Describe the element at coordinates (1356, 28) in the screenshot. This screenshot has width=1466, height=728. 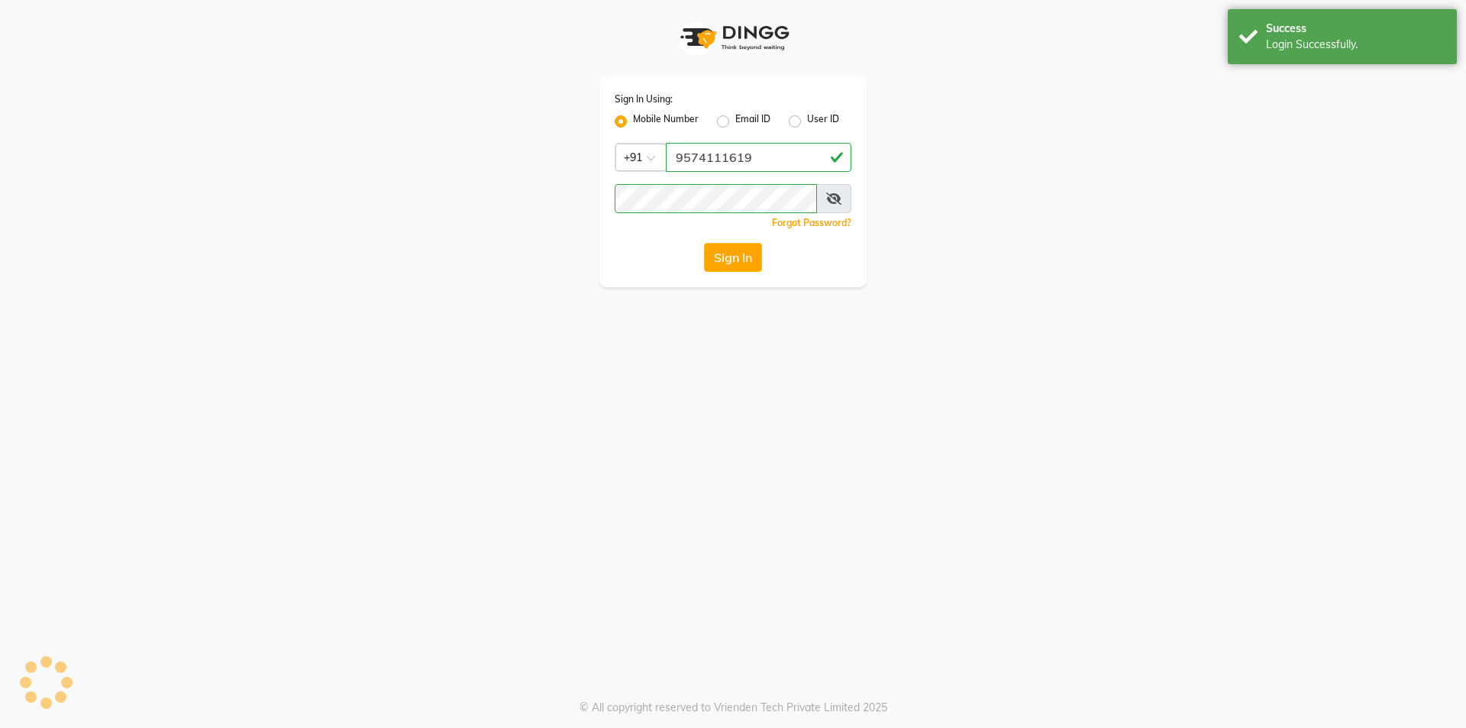
I see `div: Success` at that location.